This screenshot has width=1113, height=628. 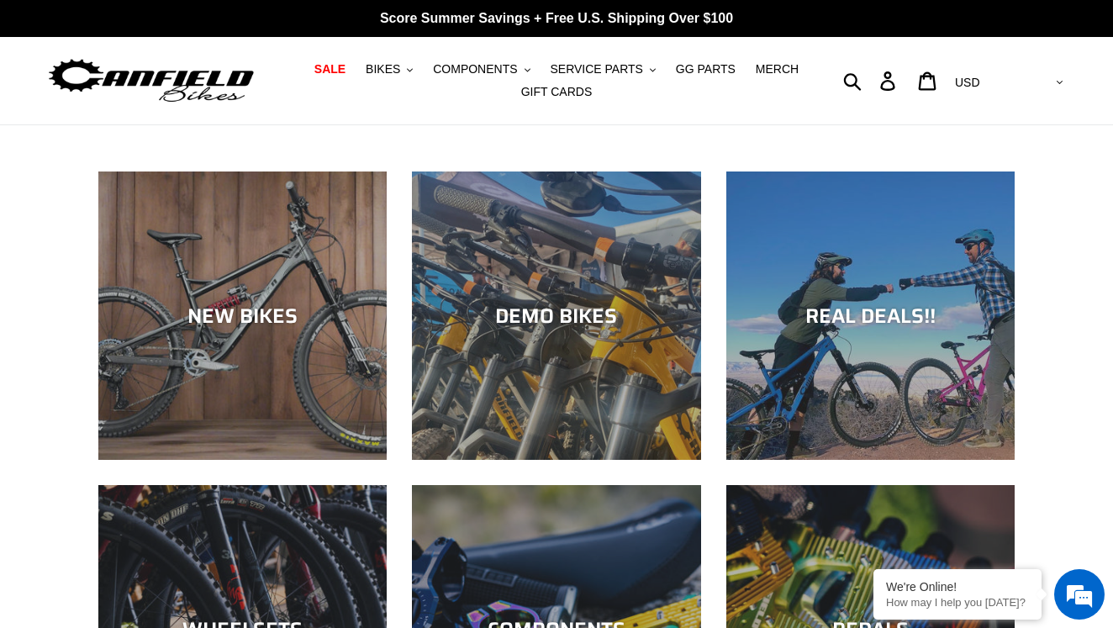 What do you see at coordinates (958, 602) in the screenshot?
I see `p: How may I help you today?` at bounding box center [958, 602].